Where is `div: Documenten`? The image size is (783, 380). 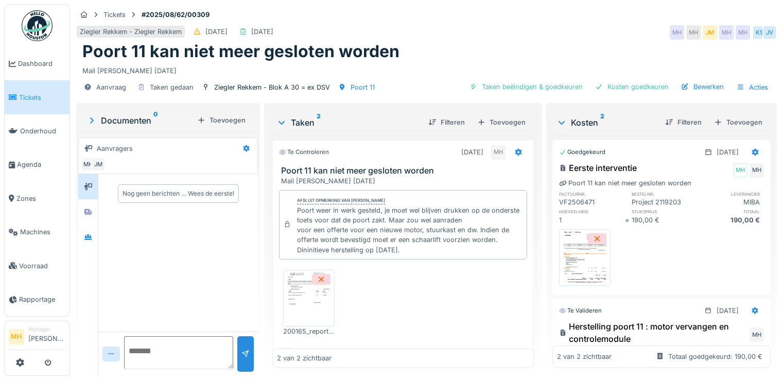
div: Documenten is located at coordinates (140, 120).